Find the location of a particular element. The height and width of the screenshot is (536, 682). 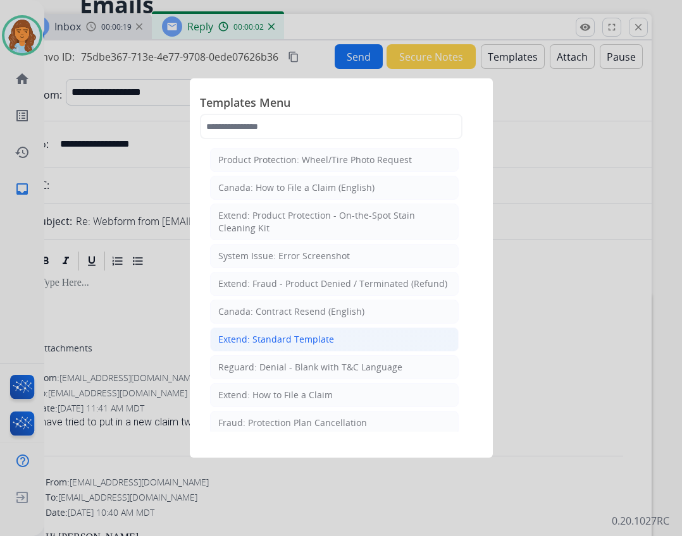

div: Canada: How to File a Claim (English) is located at coordinates (296, 188).